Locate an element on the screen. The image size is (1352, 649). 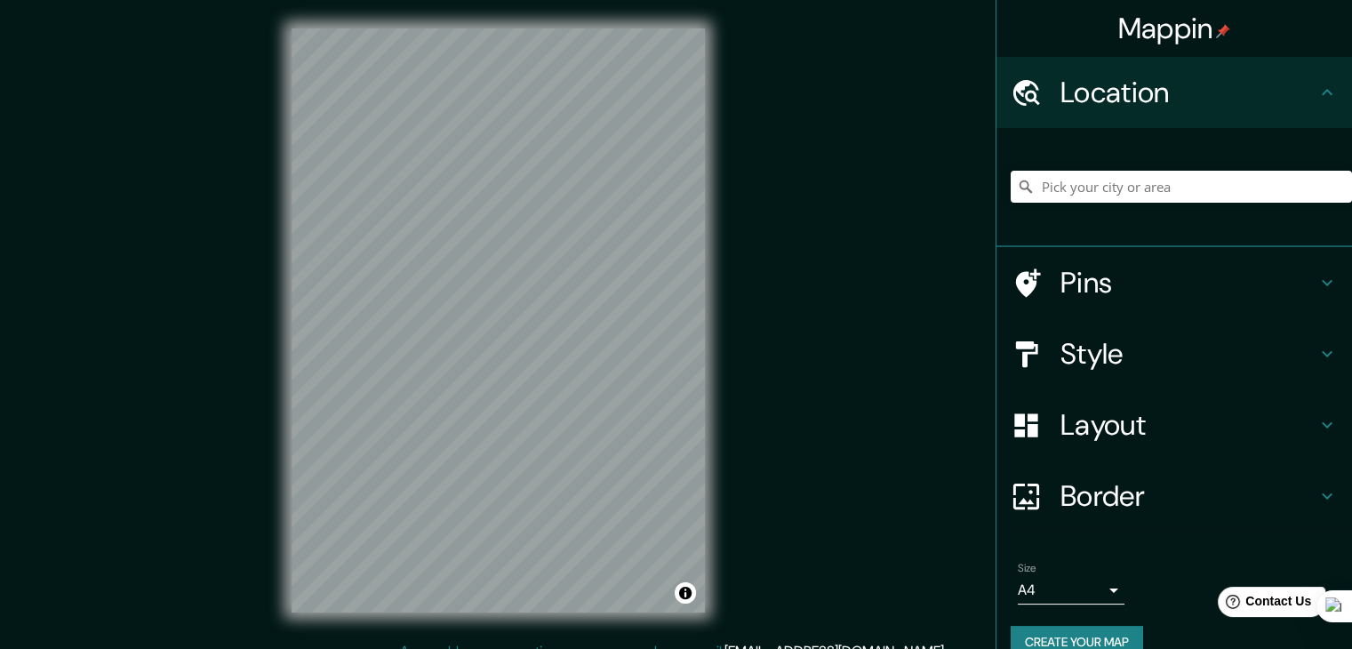
div: Border is located at coordinates (1174, 496).